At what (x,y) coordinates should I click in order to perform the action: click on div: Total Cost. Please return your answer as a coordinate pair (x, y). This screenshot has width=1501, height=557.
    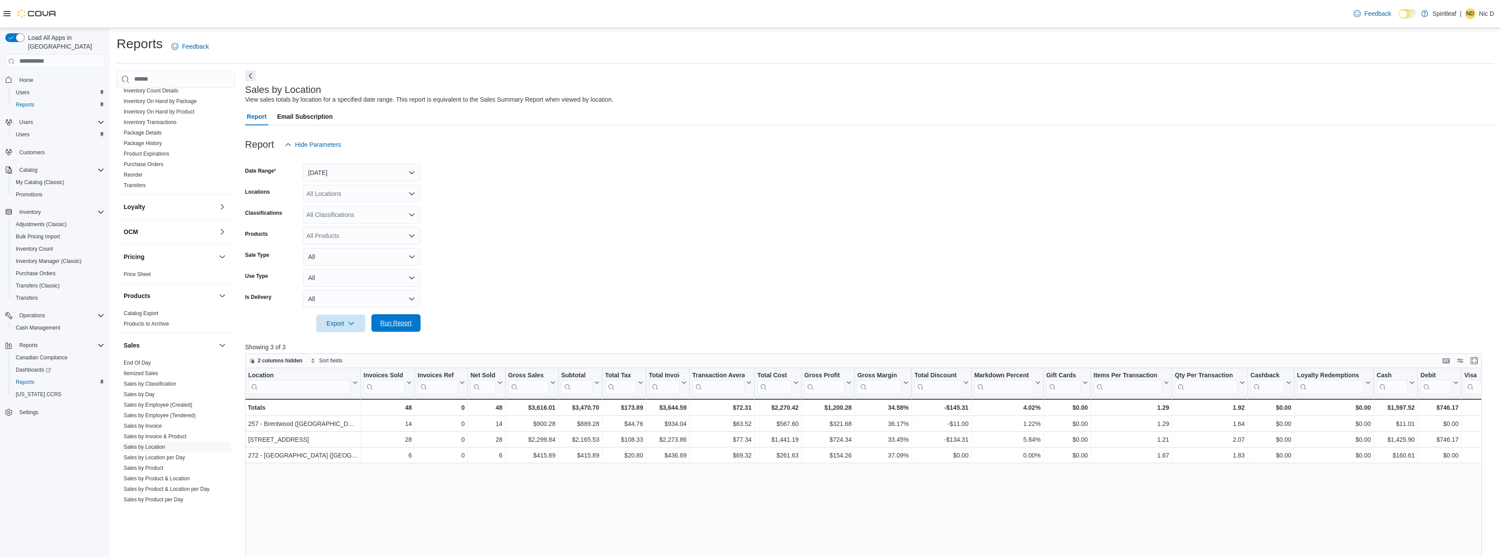
    Looking at the image, I should click on (774, 375).